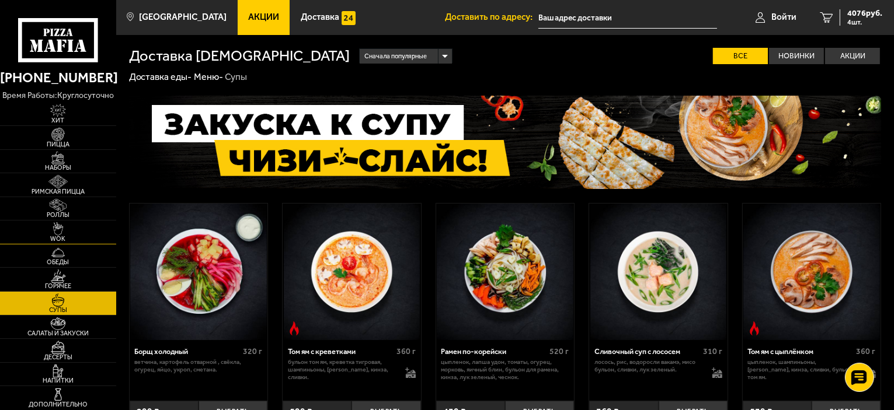 The image size is (894, 410). Describe the element at coordinates (187, 351) in the screenshot. I see `div: Борщ холодный` at that location.